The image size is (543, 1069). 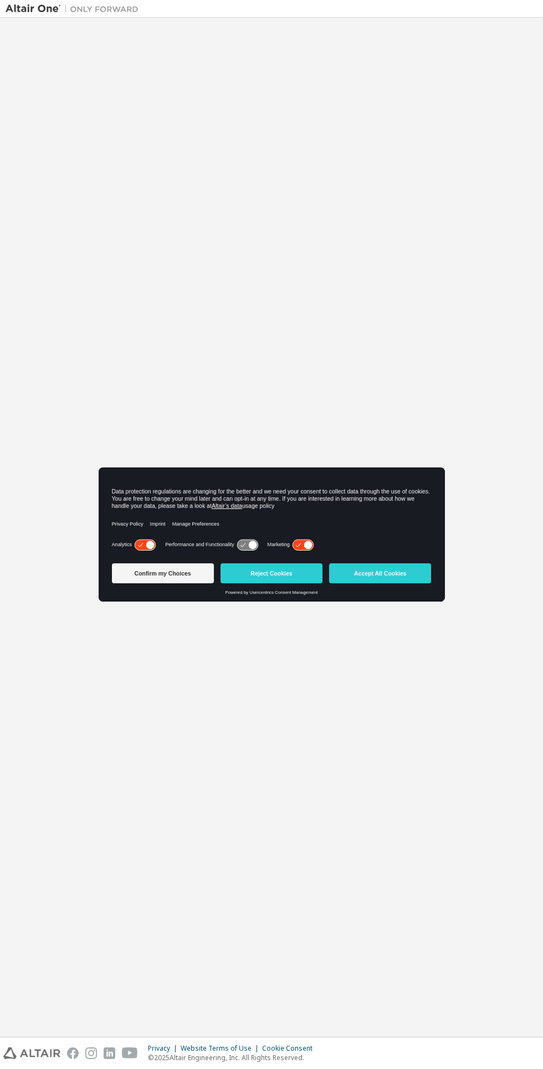 I want to click on img: altair_logo.svg, so click(x=32, y=1053).